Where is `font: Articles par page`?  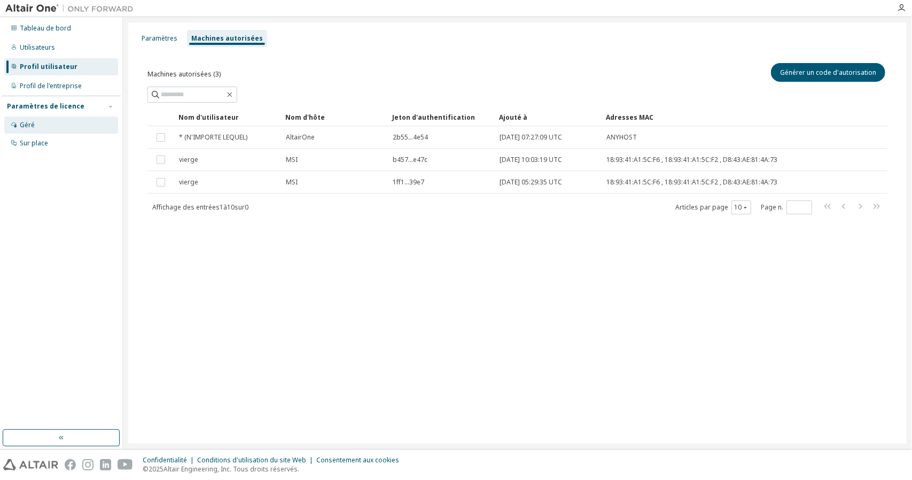 font: Articles par page is located at coordinates (702, 207).